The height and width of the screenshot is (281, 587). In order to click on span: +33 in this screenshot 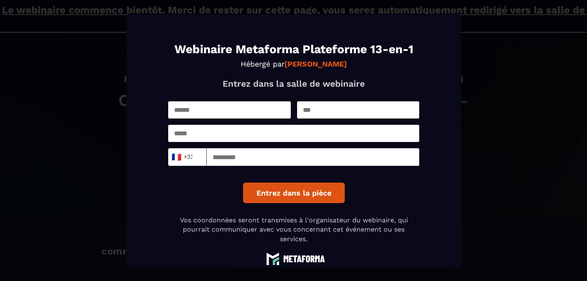, I will do `click(182, 157)`.